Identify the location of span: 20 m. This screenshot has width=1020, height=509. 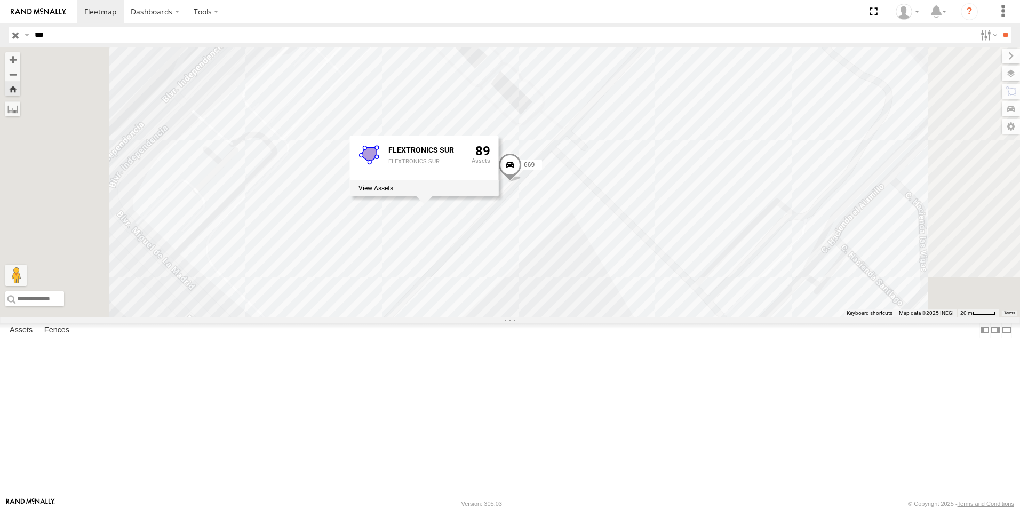
(967, 313).